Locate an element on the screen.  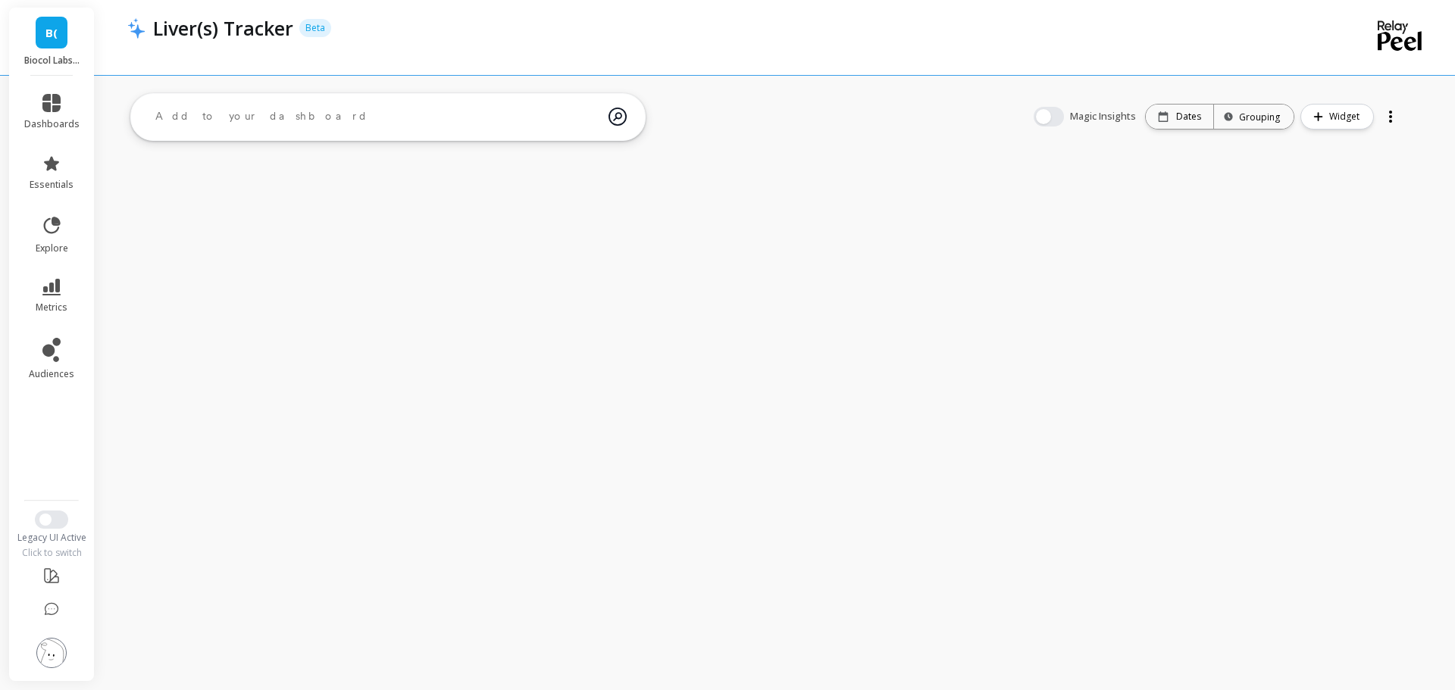
img: header icon is located at coordinates (136, 28).